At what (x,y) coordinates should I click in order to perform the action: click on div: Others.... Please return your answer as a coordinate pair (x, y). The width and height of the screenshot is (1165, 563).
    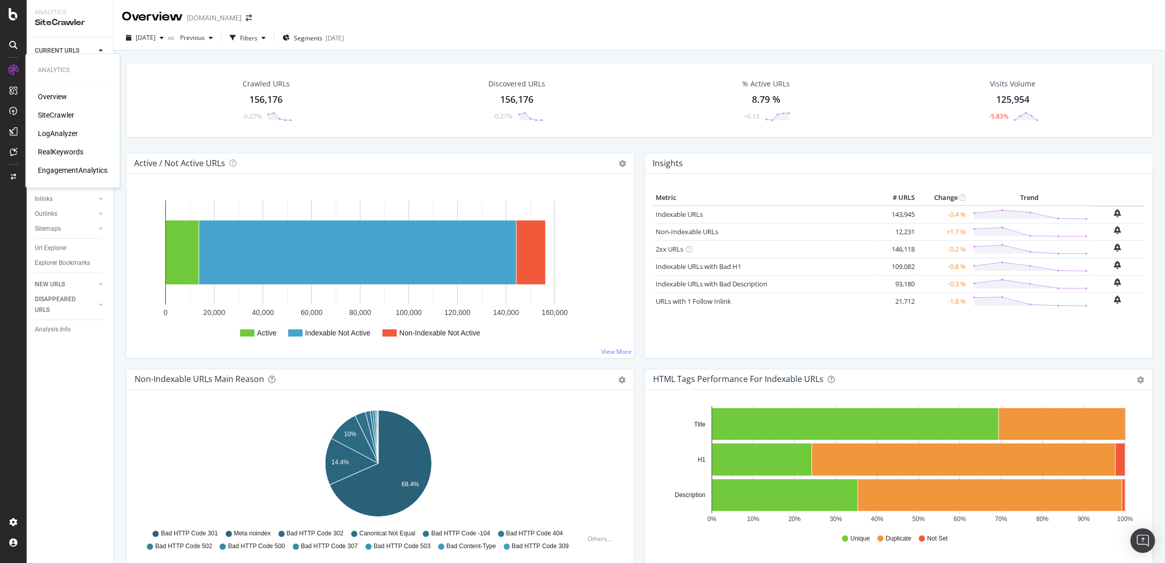
    Looking at the image, I should click on (602, 539).